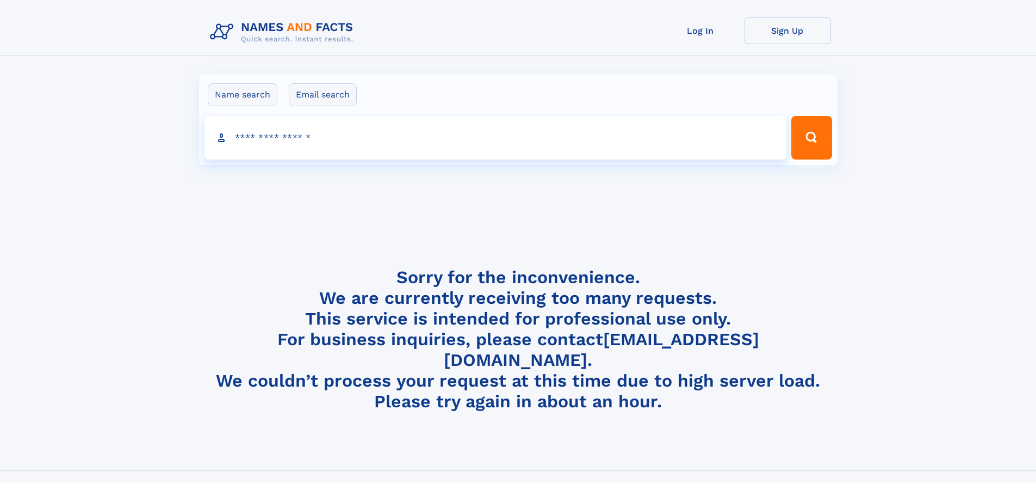 Image resolution: width=1036 pixels, height=483 pixels. Describe the element at coordinates (518, 339) in the screenshot. I see `h4: Sorry for the inconvenience. We are currently receiving too many requests. This service is intend...` at that location.